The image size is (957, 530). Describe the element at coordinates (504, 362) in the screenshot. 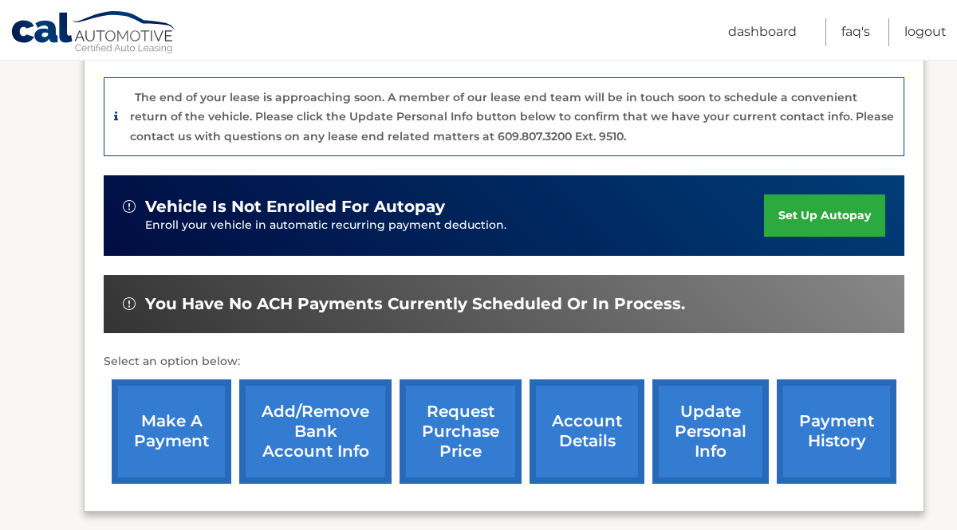

I see `p: Select an option below:` at that location.